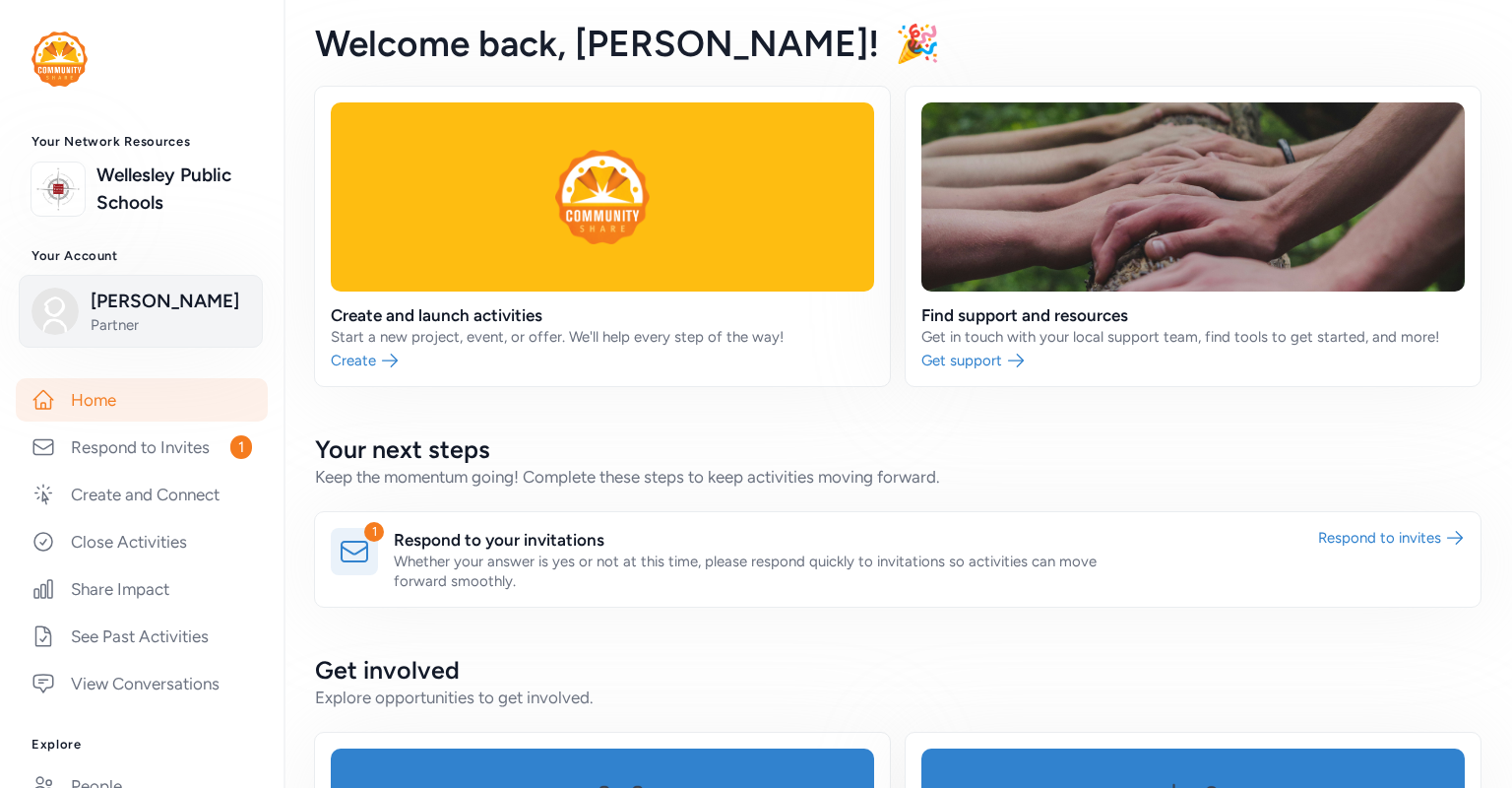 The width and height of the screenshot is (1512, 788). What do you see at coordinates (142, 142) in the screenshot?
I see `h3: Your Network Resources` at bounding box center [142, 142].